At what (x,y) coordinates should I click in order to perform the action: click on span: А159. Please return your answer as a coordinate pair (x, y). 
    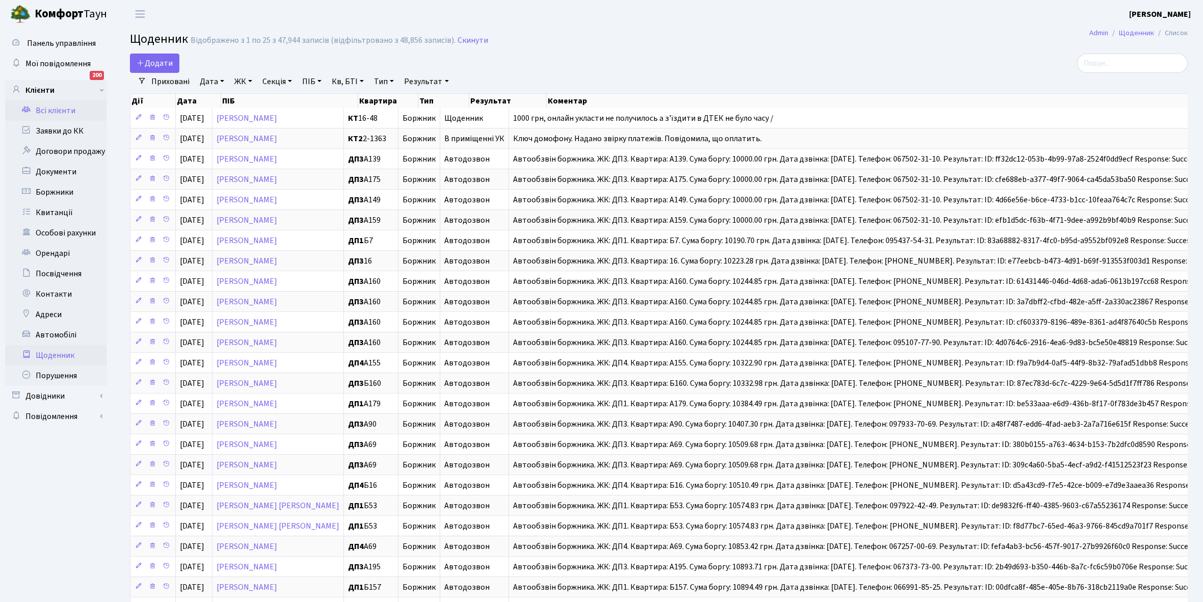
    Looking at the image, I should click on (371, 220).